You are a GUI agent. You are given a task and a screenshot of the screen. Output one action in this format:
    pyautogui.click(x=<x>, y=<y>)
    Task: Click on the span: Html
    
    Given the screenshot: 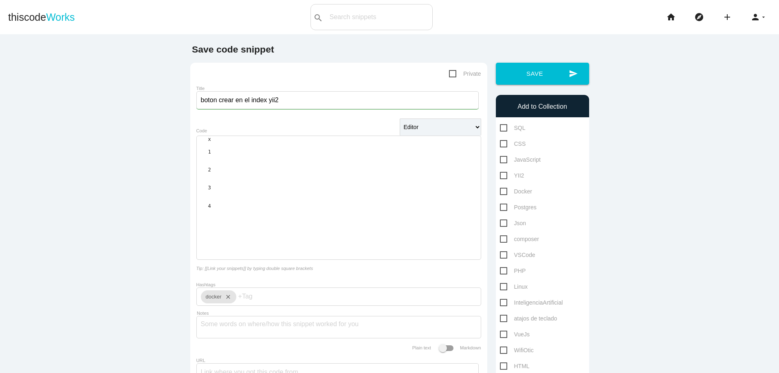 What is the action you would take?
    pyautogui.click(x=241, y=179)
    